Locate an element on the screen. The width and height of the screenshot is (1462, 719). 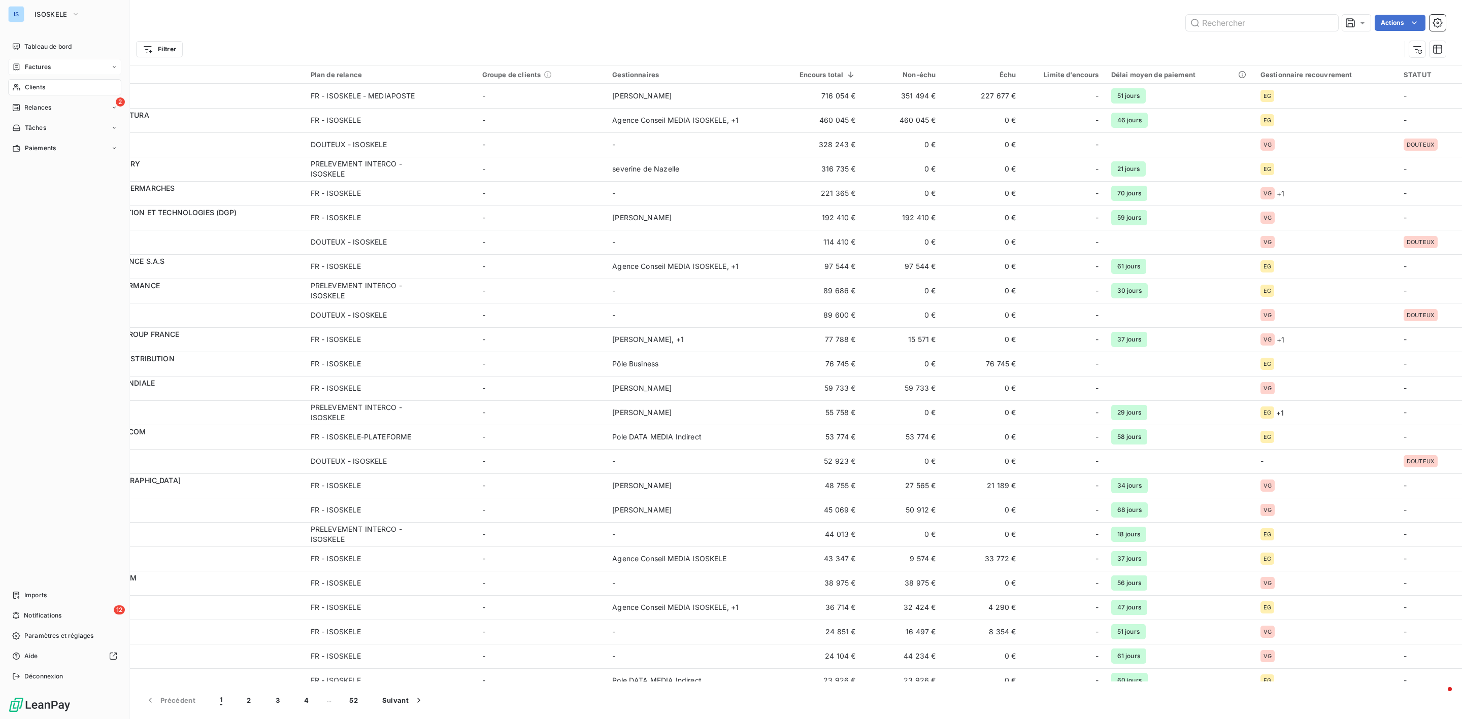
span: Pole DATA MEDIA Indirect is located at coordinates (657, 437).